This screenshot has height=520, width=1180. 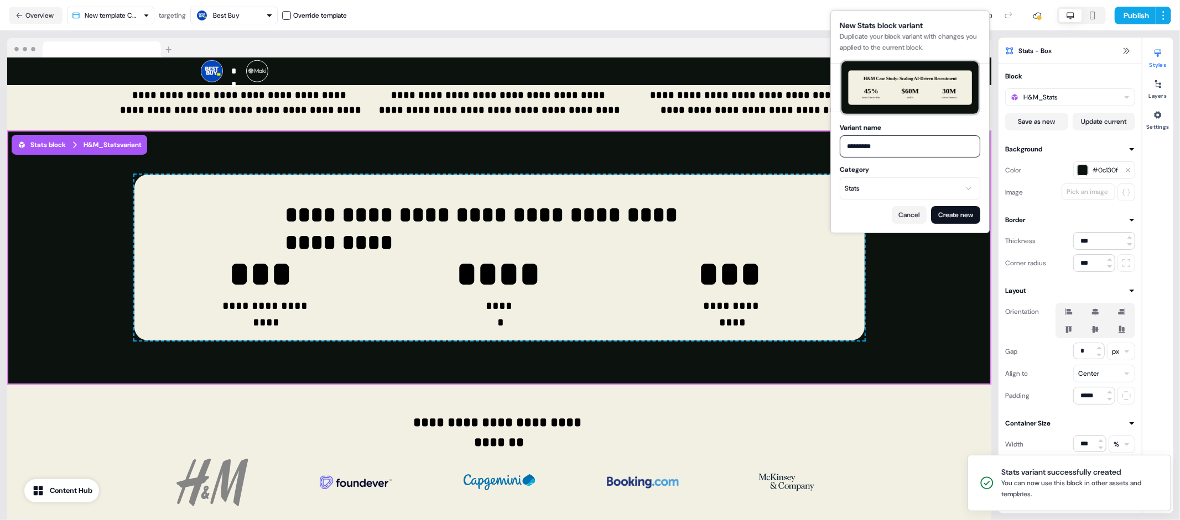 What do you see at coordinates (1115, 352) in the screenshot?
I see `div: px` at bounding box center [1115, 352].